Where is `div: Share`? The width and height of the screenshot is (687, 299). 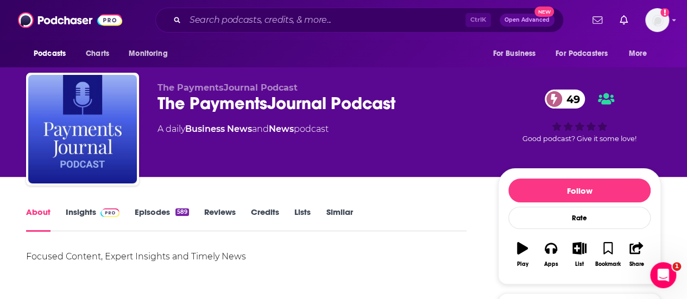 div: Share is located at coordinates (636, 264).